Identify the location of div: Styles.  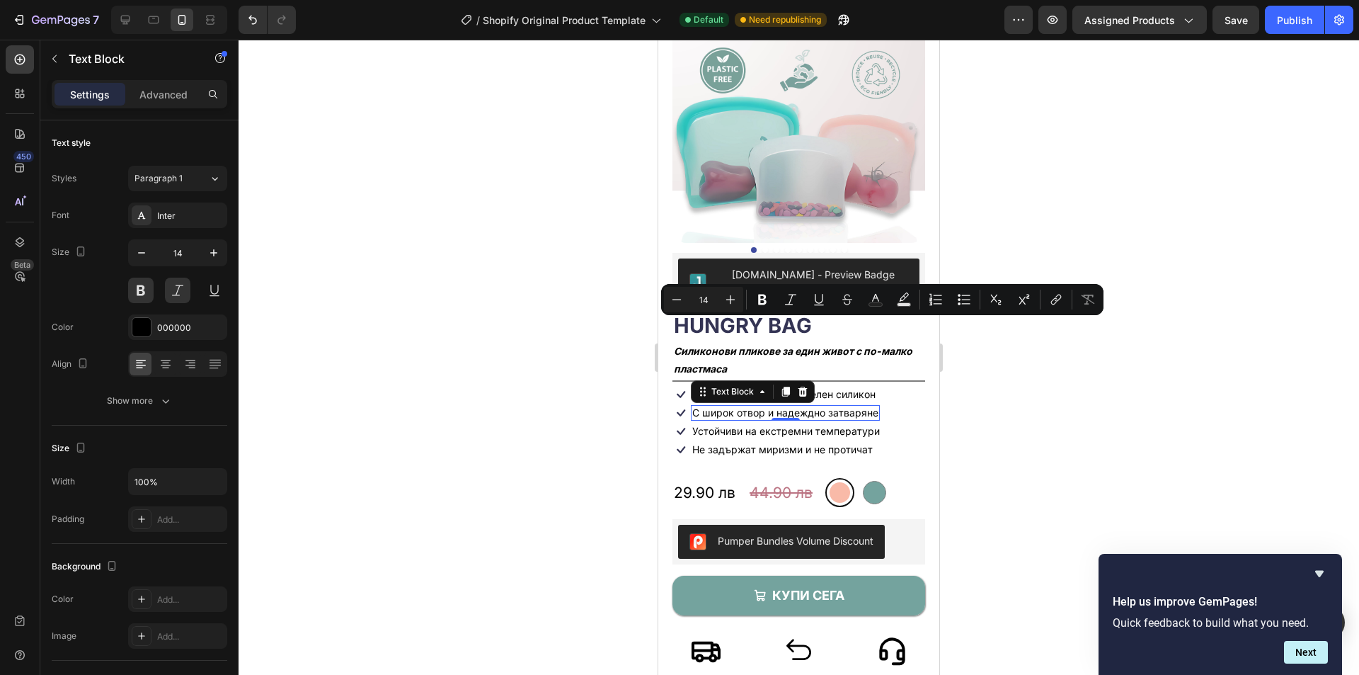
(64, 178).